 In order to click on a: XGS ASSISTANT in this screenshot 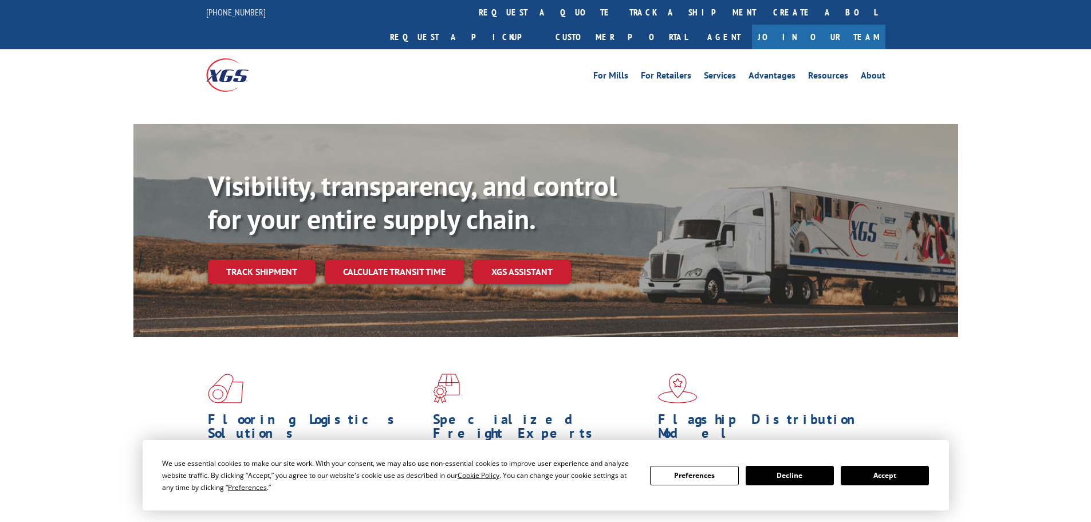, I will do `click(522, 272)`.